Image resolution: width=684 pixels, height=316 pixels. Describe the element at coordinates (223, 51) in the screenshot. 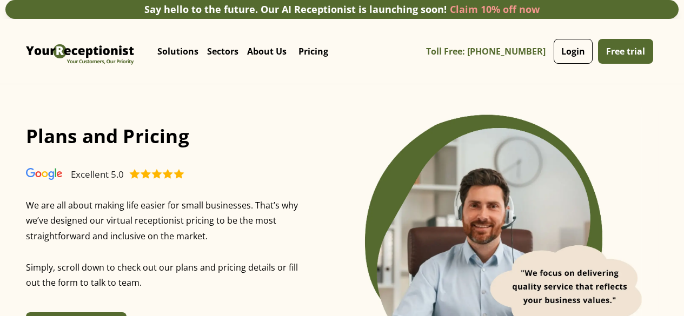

I see `p: Sectors` at that location.